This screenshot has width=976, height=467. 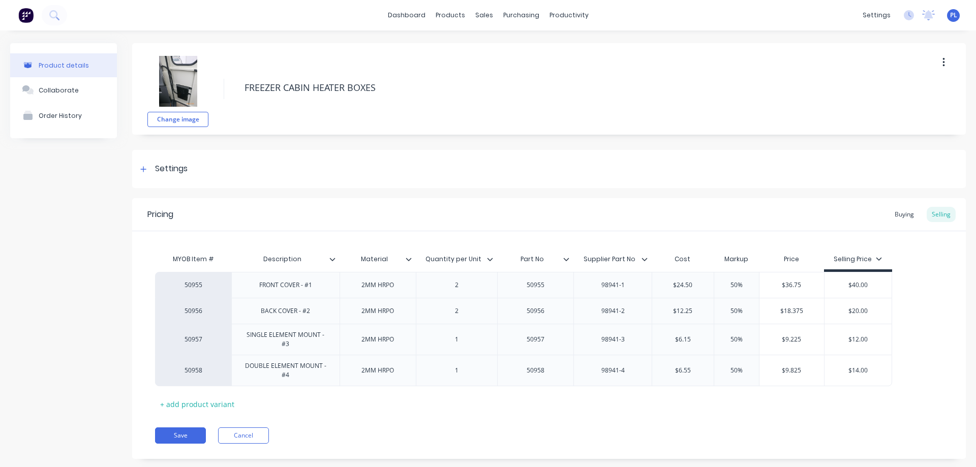 What do you see at coordinates (683, 370) in the screenshot?
I see `div: $6.55` at bounding box center [683, 370].